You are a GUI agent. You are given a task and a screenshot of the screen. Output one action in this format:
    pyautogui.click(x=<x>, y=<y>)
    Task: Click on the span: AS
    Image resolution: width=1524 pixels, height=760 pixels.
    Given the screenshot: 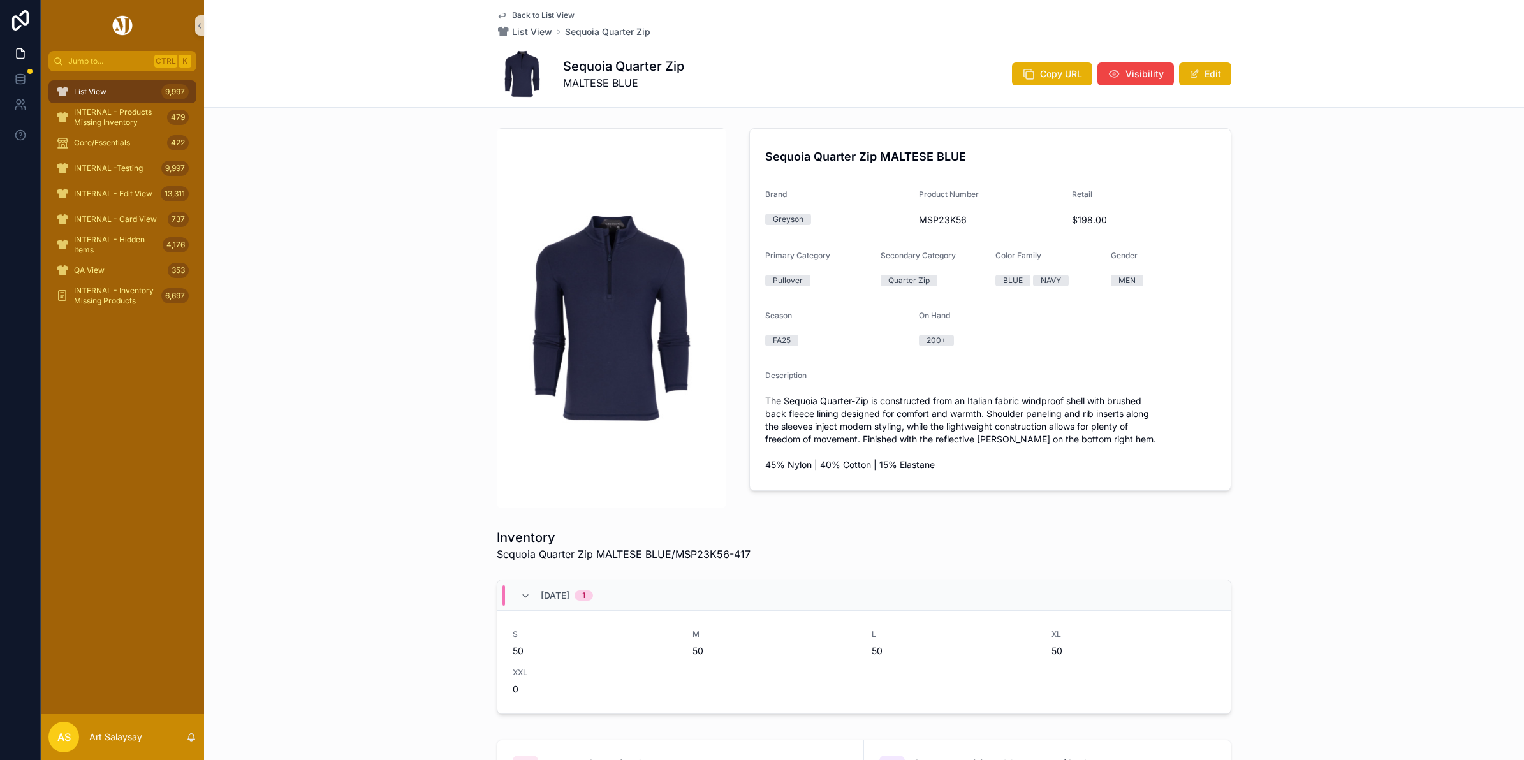 What is the action you would take?
    pyautogui.click(x=64, y=737)
    